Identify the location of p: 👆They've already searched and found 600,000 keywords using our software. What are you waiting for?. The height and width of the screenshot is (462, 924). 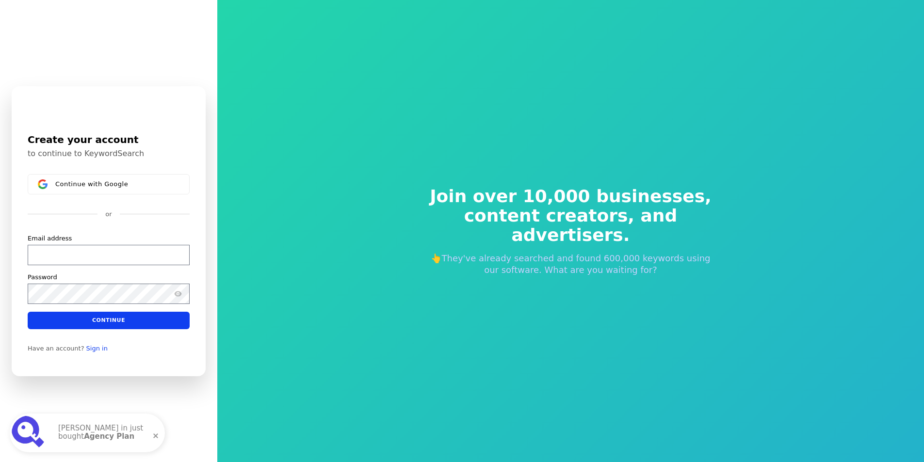
(571, 264).